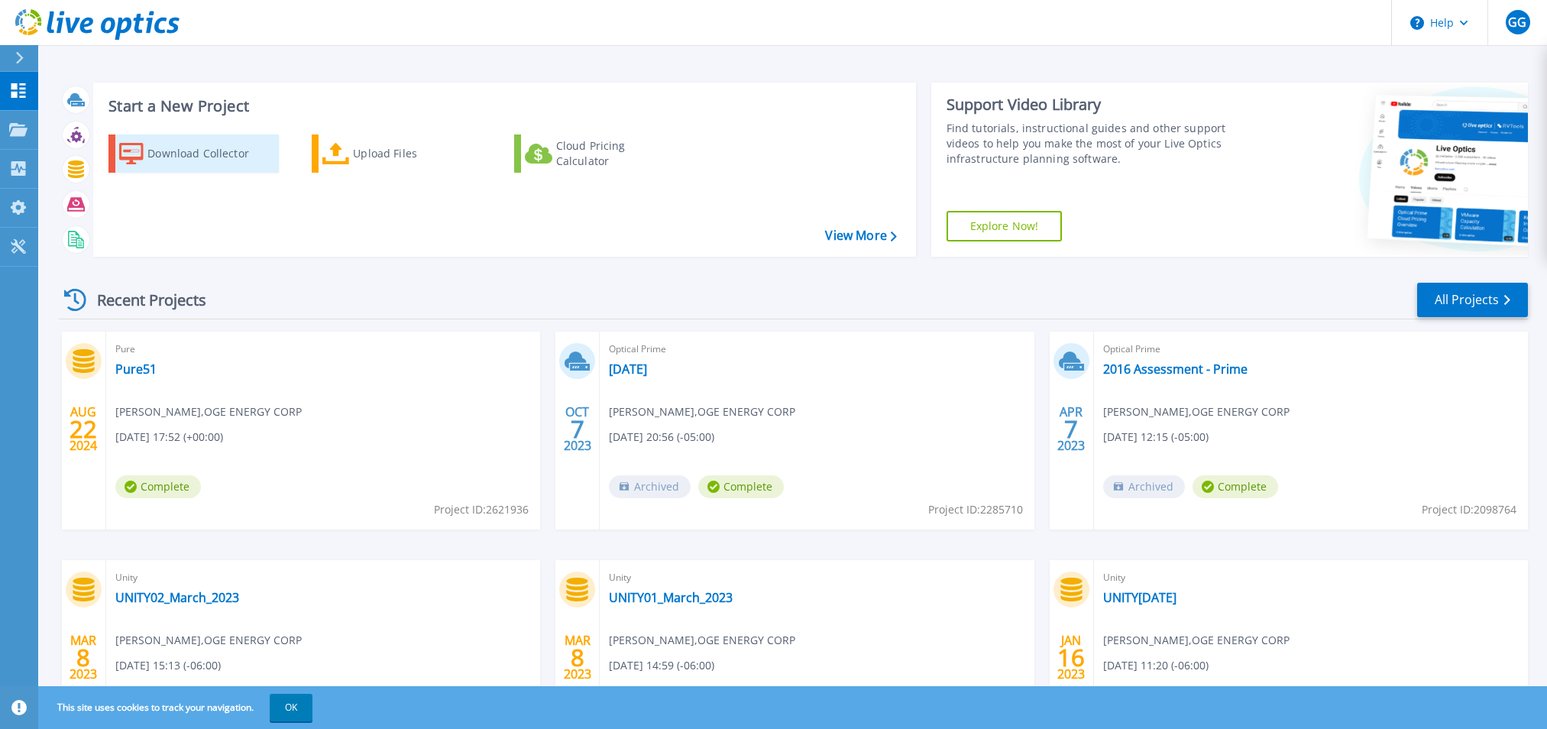 The height and width of the screenshot is (729, 1547). I want to click on span: Pure, so click(323, 349).